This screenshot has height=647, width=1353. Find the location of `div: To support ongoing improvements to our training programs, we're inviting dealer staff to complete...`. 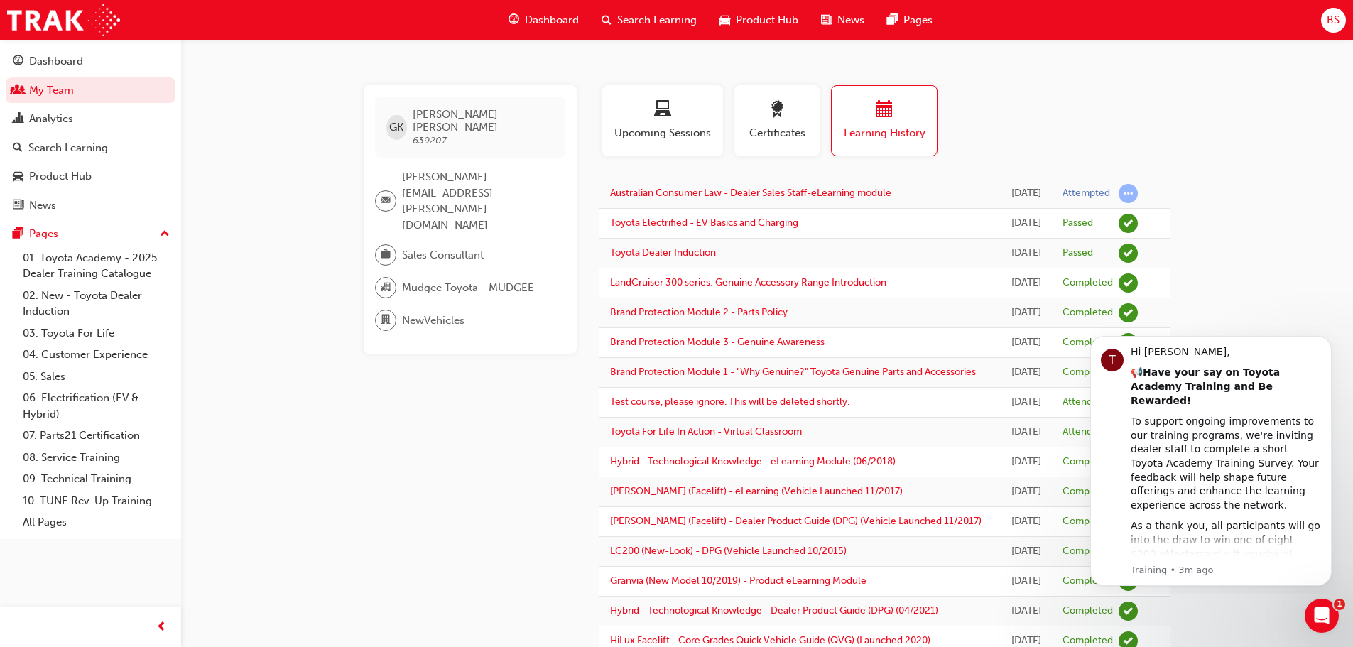

div: To support ongoing improvements to our training programs, we're inviting dealer staff to complete... is located at coordinates (157, 140).